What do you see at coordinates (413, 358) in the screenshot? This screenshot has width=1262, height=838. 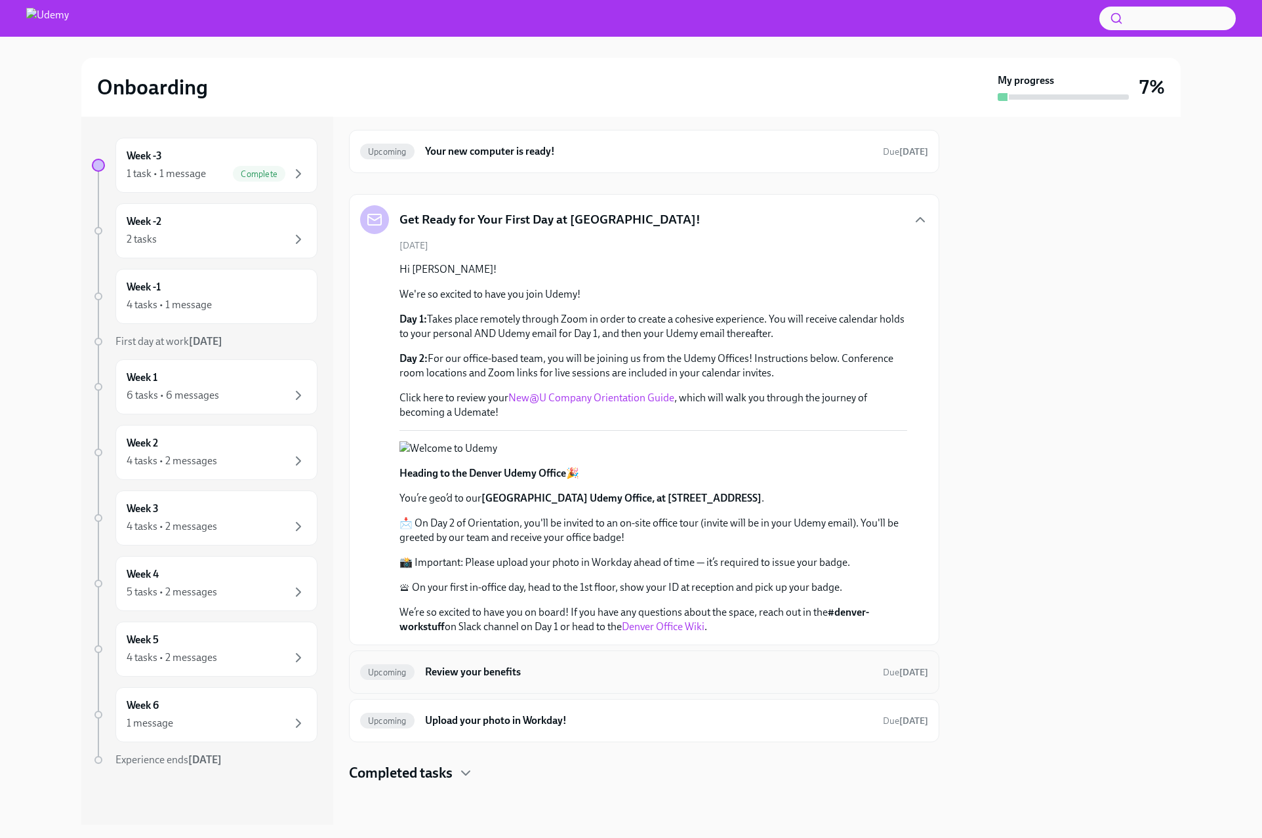 I see `strong: Day 2:` at bounding box center [413, 358].